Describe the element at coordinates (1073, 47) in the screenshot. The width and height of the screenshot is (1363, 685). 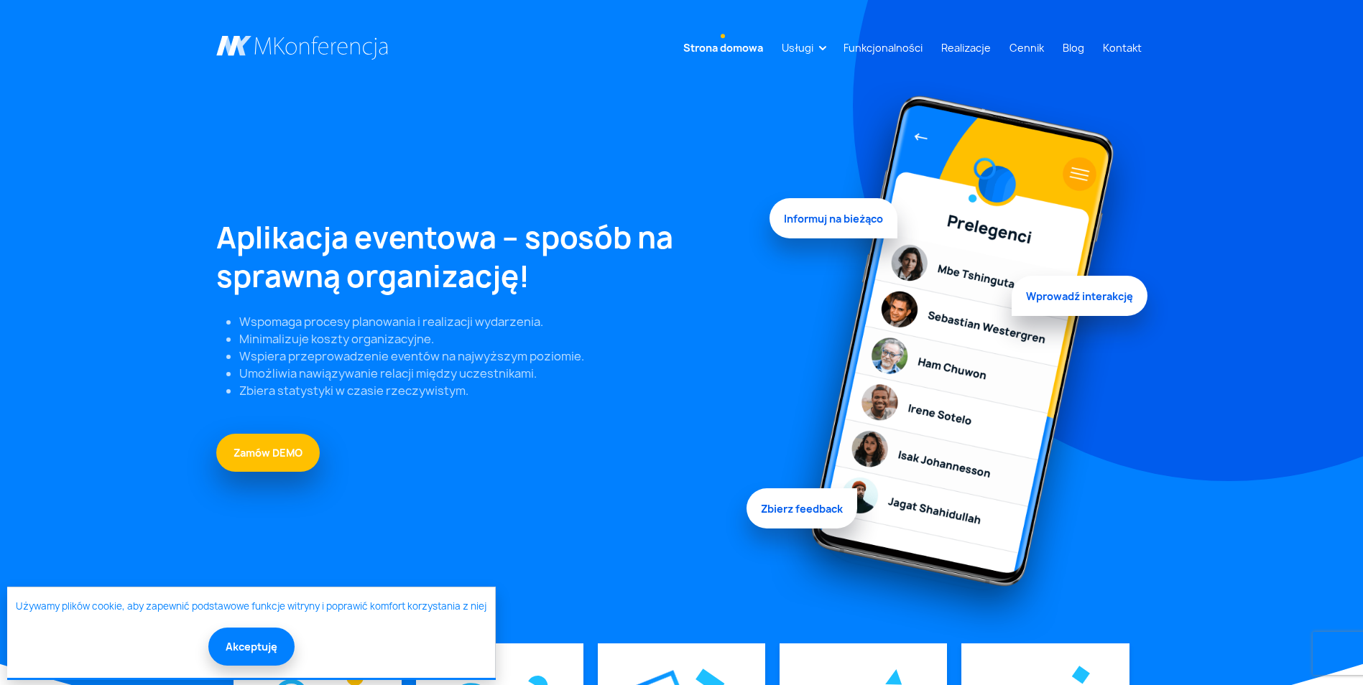
I see `a: Blog` at that location.